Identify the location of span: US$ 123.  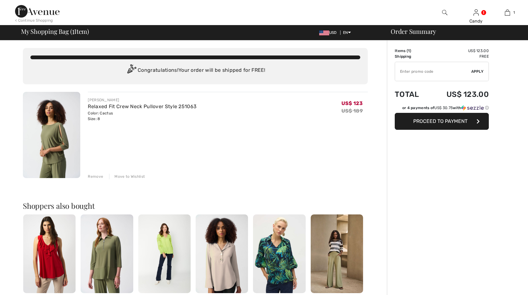
(352, 103).